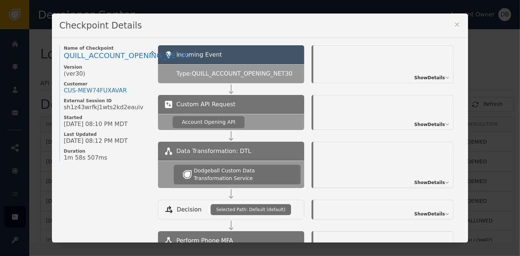  Describe the element at coordinates (107, 67) in the screenshot. I see `span: Version` at that location.